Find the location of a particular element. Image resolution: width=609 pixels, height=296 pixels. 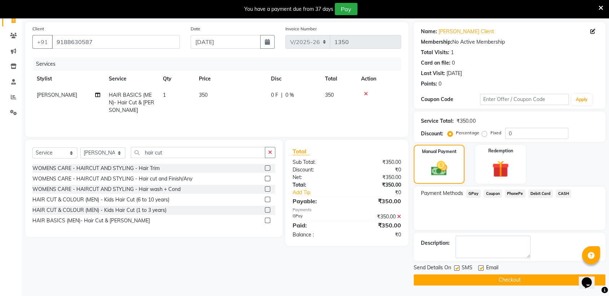

span: Email is located at coordinates (492, 268).